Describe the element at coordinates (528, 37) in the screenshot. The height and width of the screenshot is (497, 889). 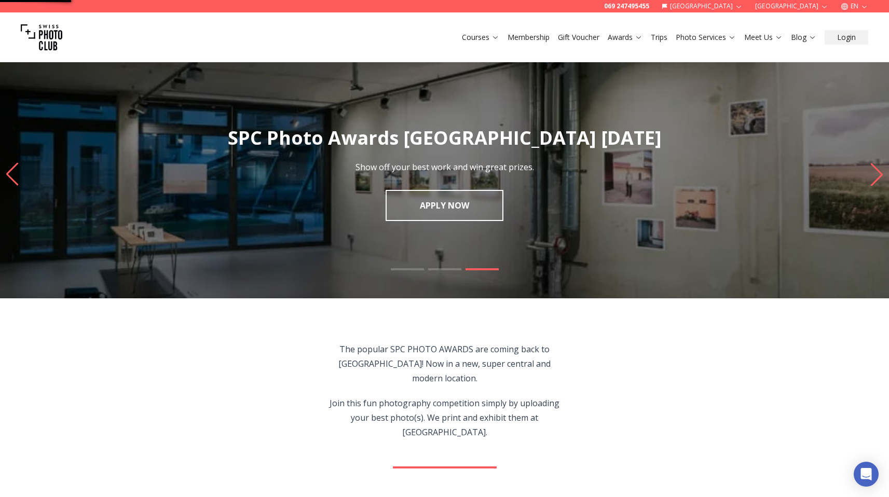
I see `a: Membership` at that location.